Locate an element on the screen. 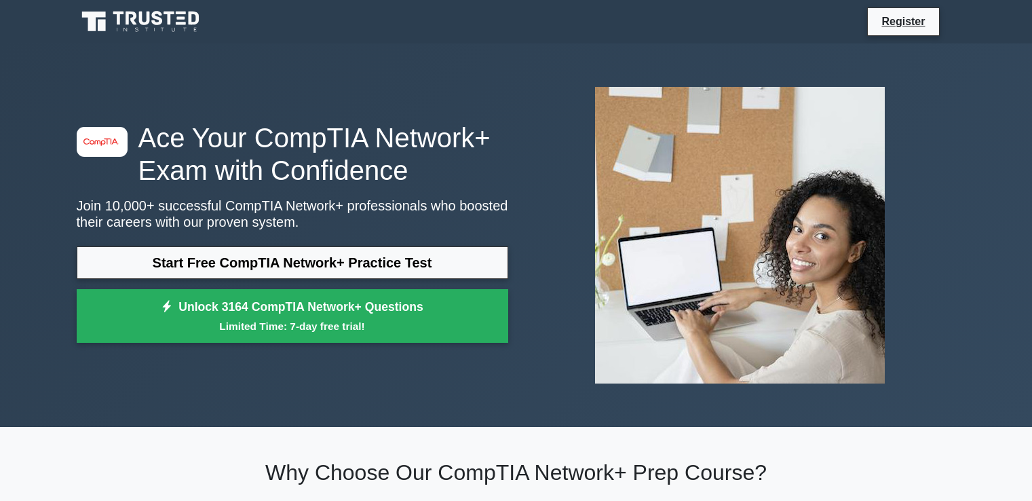 The image size is (1032, 501). h1: Ace Your CompTIA Network+ Exam with Confidence is located at coordinates (292, 154).